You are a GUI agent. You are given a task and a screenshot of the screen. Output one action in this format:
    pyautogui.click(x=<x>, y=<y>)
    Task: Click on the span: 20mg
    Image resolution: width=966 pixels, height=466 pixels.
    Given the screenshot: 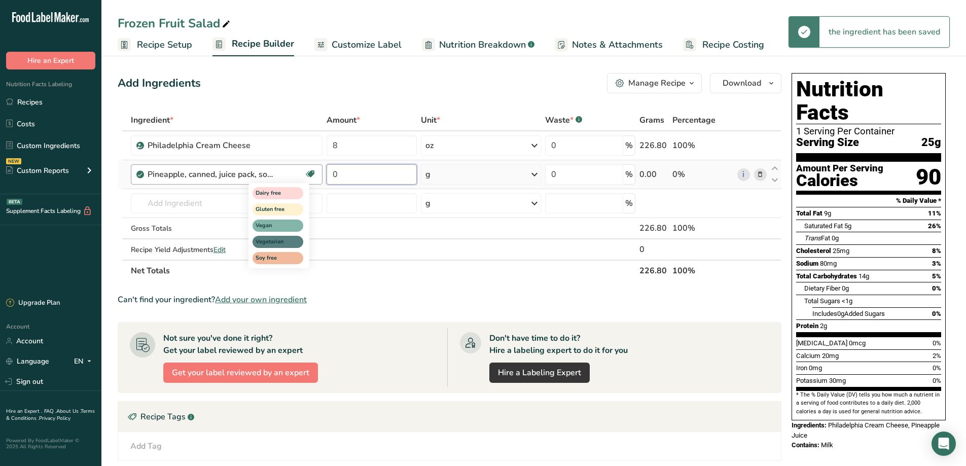 What is the action you would take?
    pyautogui.click(x=830, y=355)
    